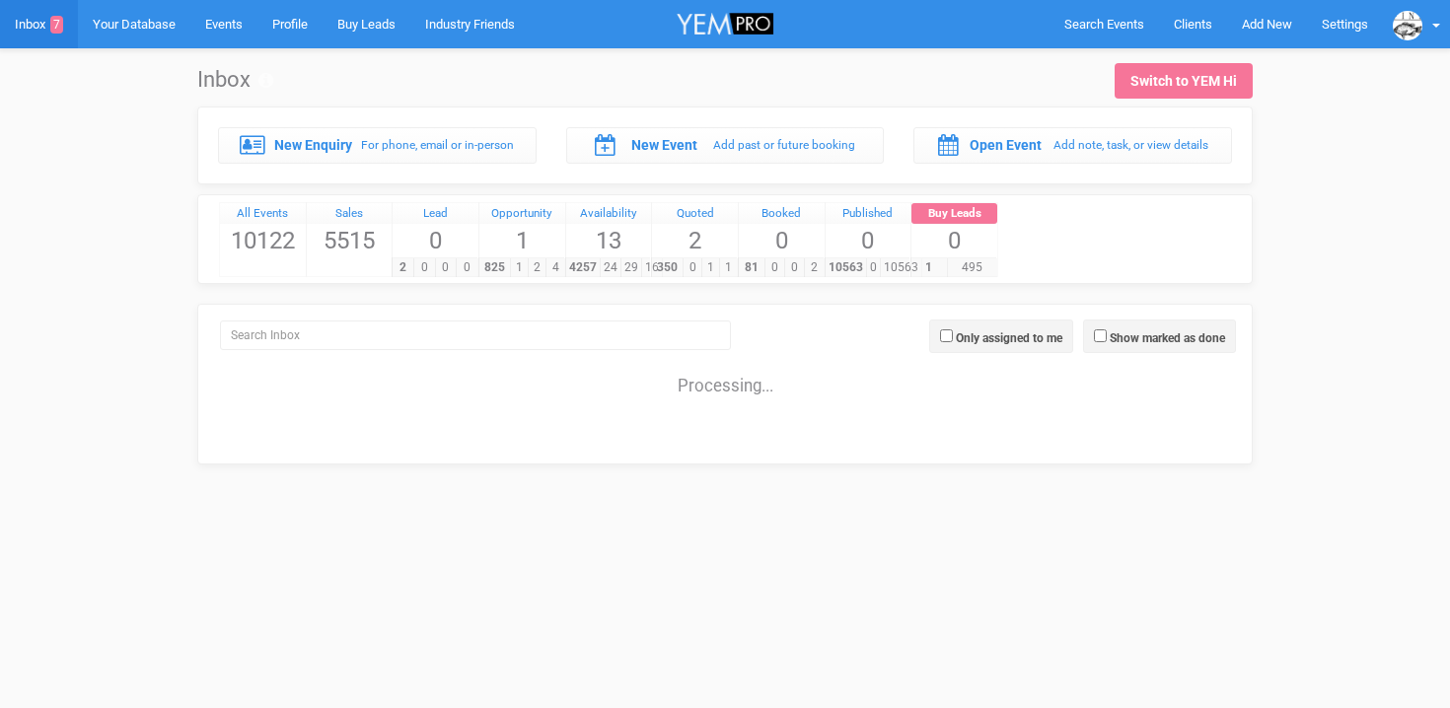 This screenshot has width=1450, height=708. Describe the element at coordinates (1104, 24) in the screenshot. I see `span: Search Events` at that location.